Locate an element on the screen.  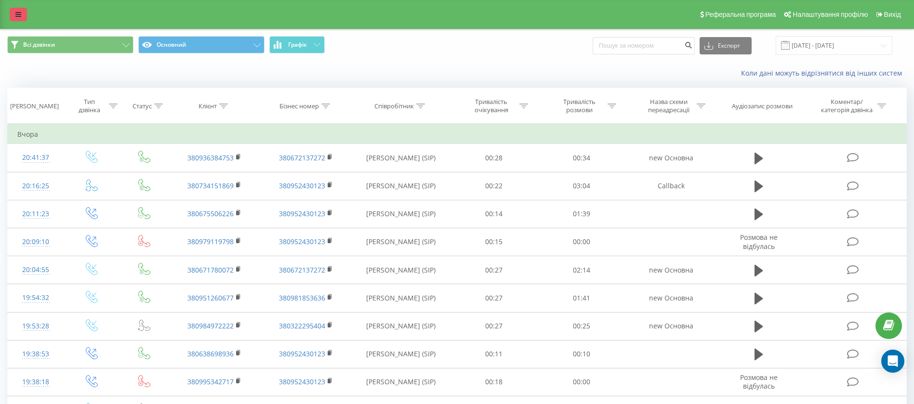
span: Налаштування профілю is located at coordinates (830, 14).